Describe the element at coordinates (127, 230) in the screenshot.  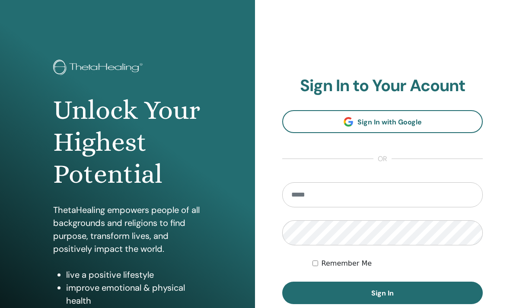
I see `p: ThetaHealing empowers people of all backgrounds and religions to find purpose, transform lives, a...` at that location.